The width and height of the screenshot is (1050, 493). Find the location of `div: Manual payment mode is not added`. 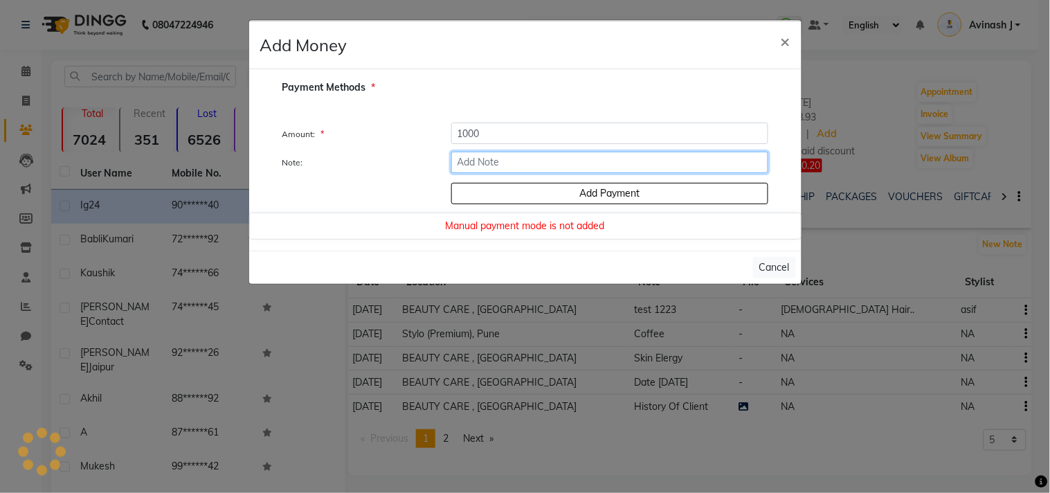

div: Manual payment mode is not added is located at coordinates (525, 226).